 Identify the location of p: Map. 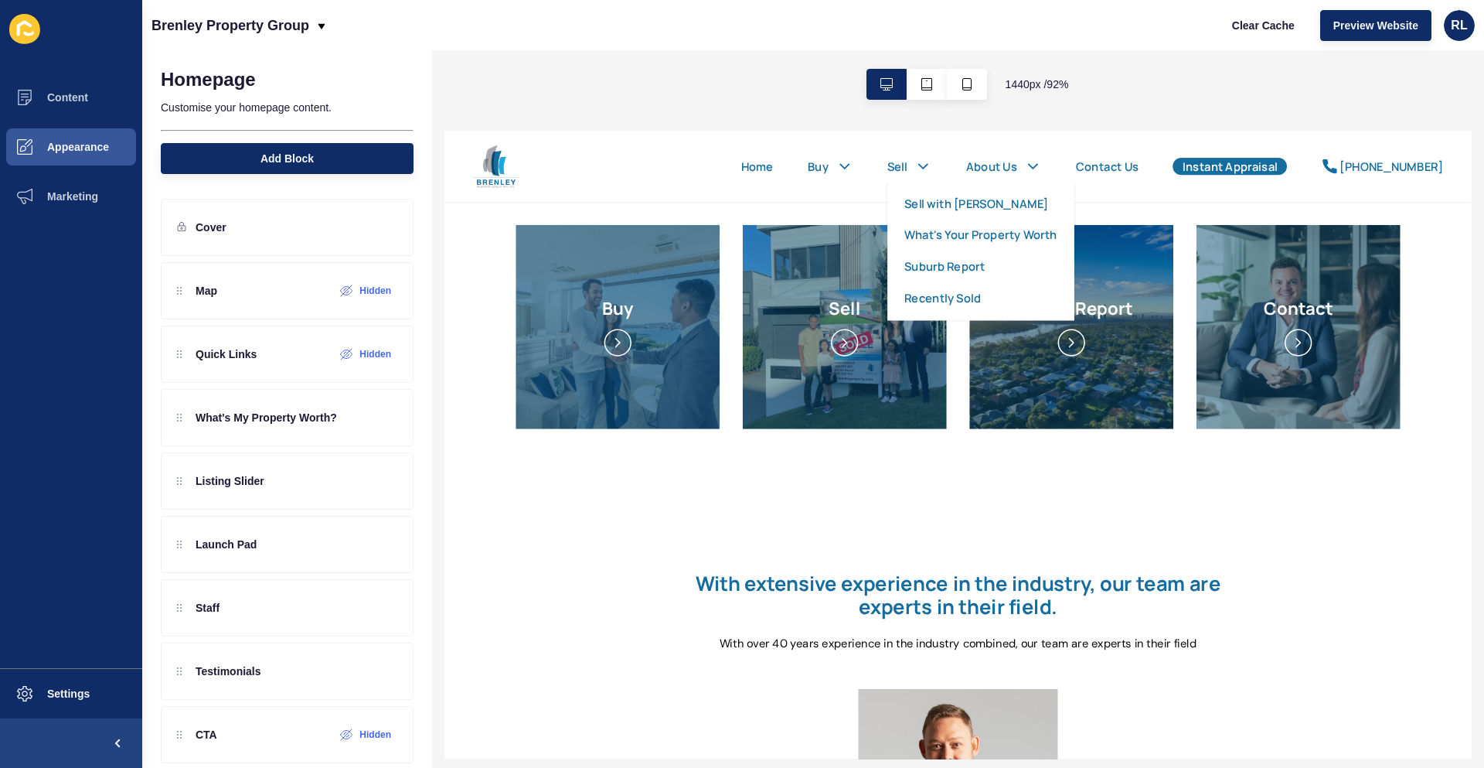
(206, 291).